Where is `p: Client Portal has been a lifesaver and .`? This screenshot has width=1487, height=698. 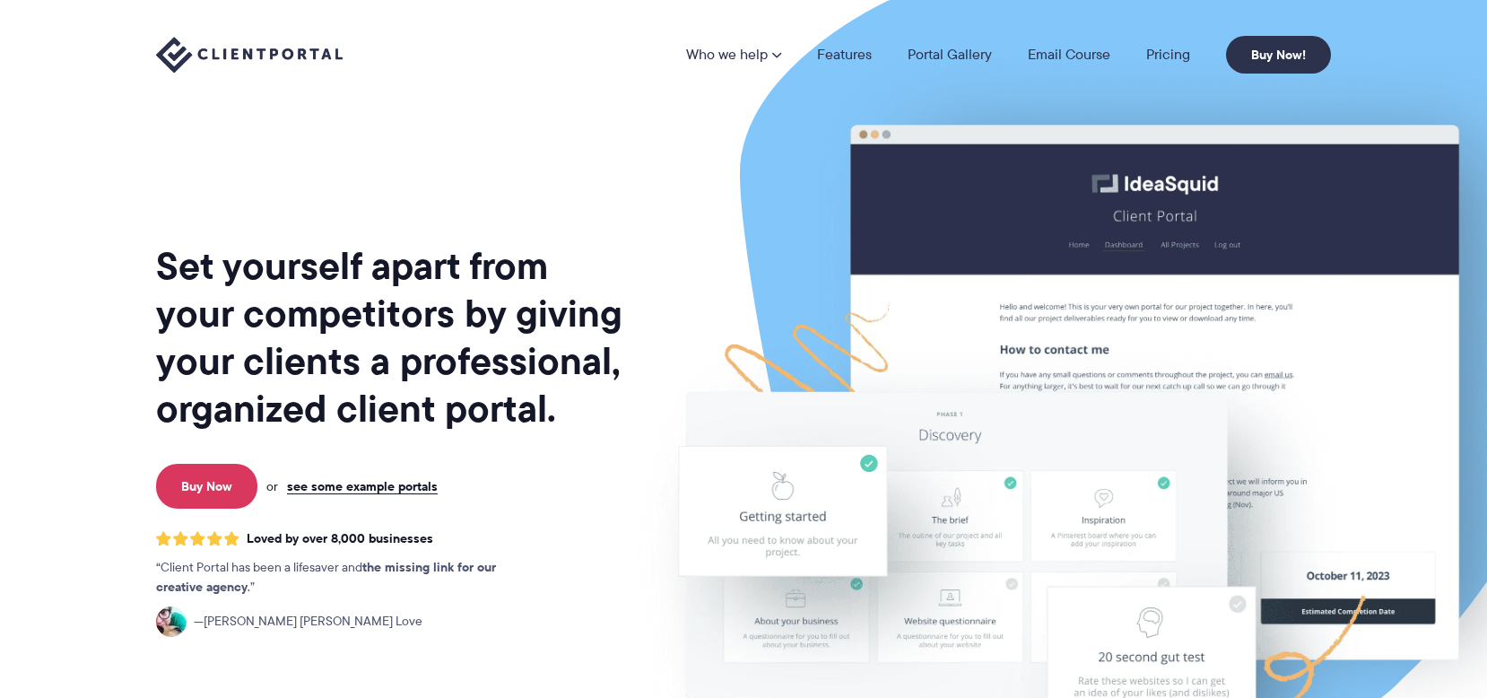 p: Client Portal has been a lifesaver and . is located at coordinates (344, 578).